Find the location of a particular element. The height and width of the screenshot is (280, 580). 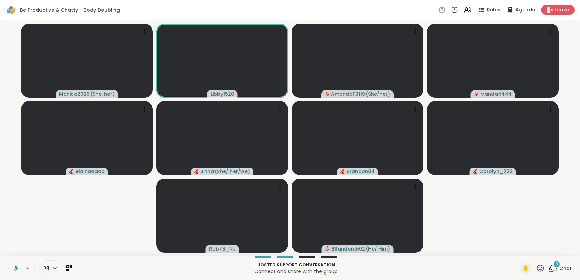

span: Carolyn_222 is located at coordinates (496, 172).